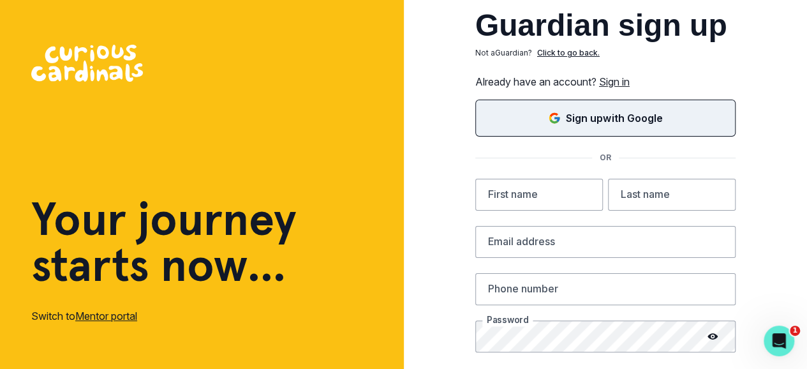 Image resolution: width=807 pixels, height=369 pixels. What do you see at coordinates (606, 158) in the screenshot?
I see `p: OR` at bounding box center [606, 158].